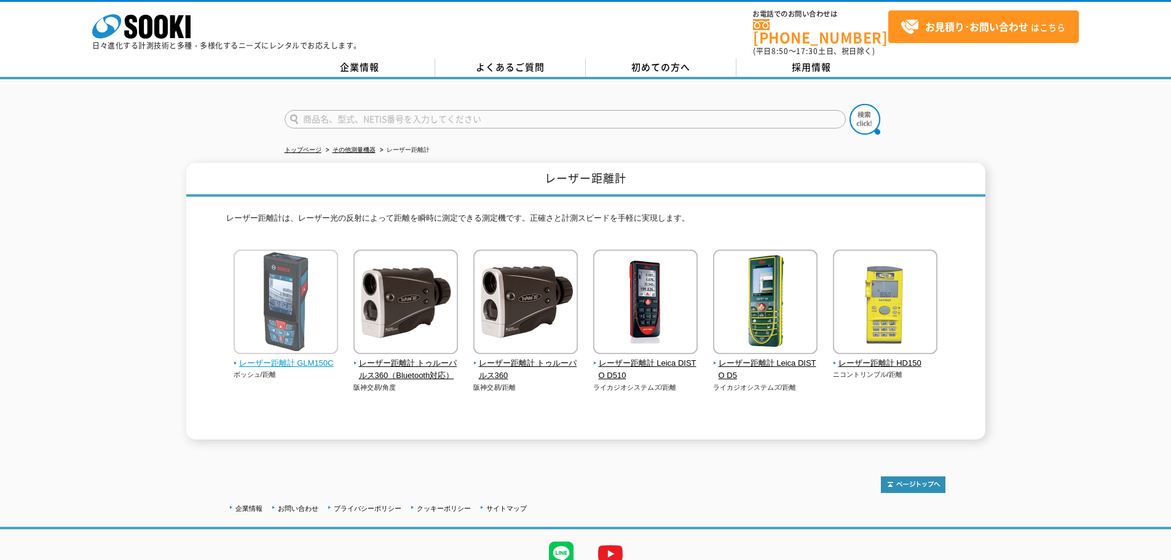  Describe the element at coordinates (780, 51) in the screenshot. I see `span: 8:50` at that location.